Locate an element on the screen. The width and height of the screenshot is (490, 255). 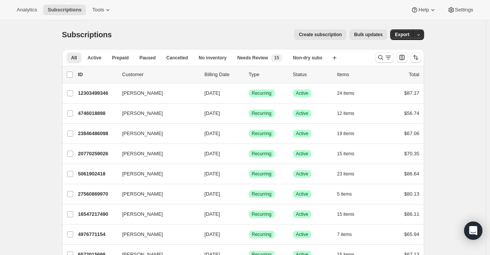
span: $56.74 is located at coordinates (412, 113).